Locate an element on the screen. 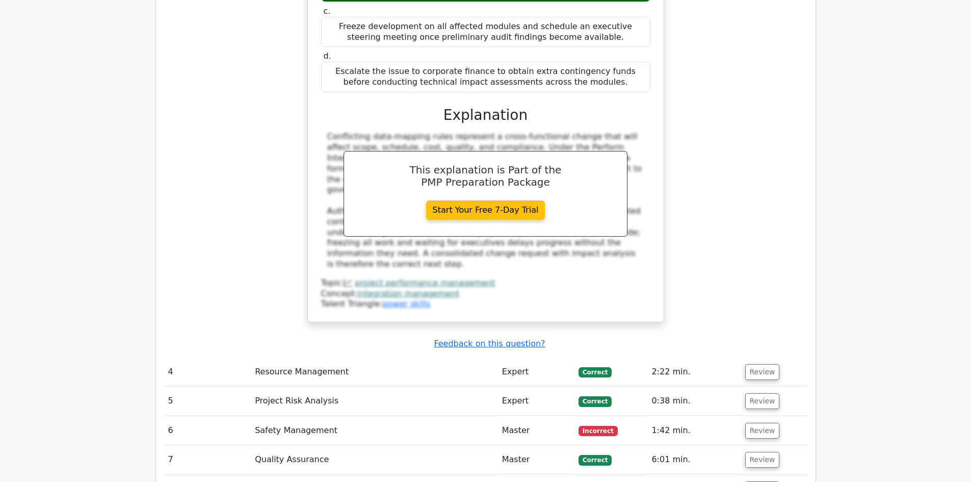 Image resolution: width=971 pixels, height=482 pixels. td: 6:01 min. is located at coordinates (694, 459).